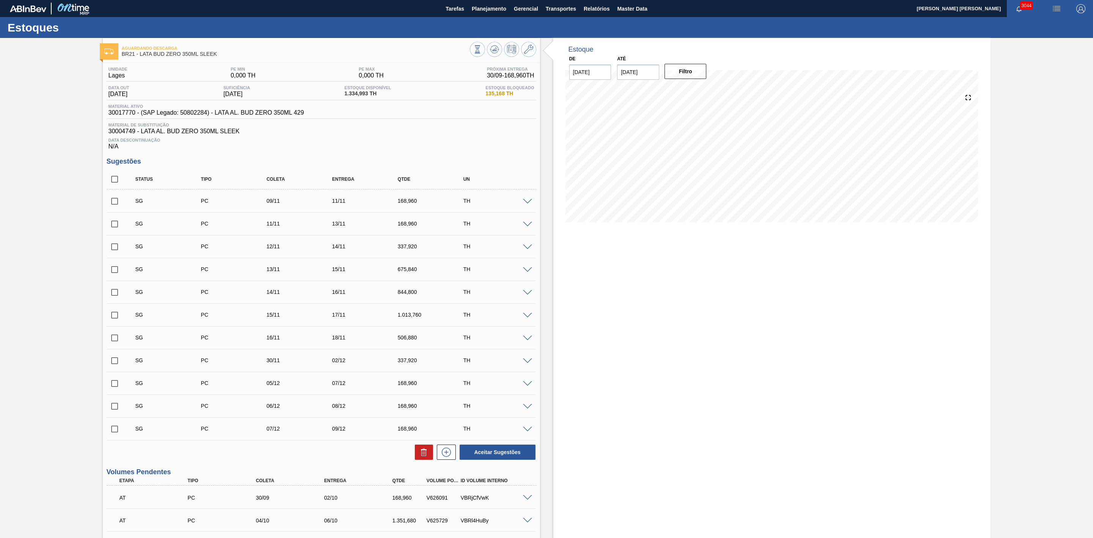  Describe the element at coordinates (1027, 6) in the screenshot. I see `span: 3044` at that location.